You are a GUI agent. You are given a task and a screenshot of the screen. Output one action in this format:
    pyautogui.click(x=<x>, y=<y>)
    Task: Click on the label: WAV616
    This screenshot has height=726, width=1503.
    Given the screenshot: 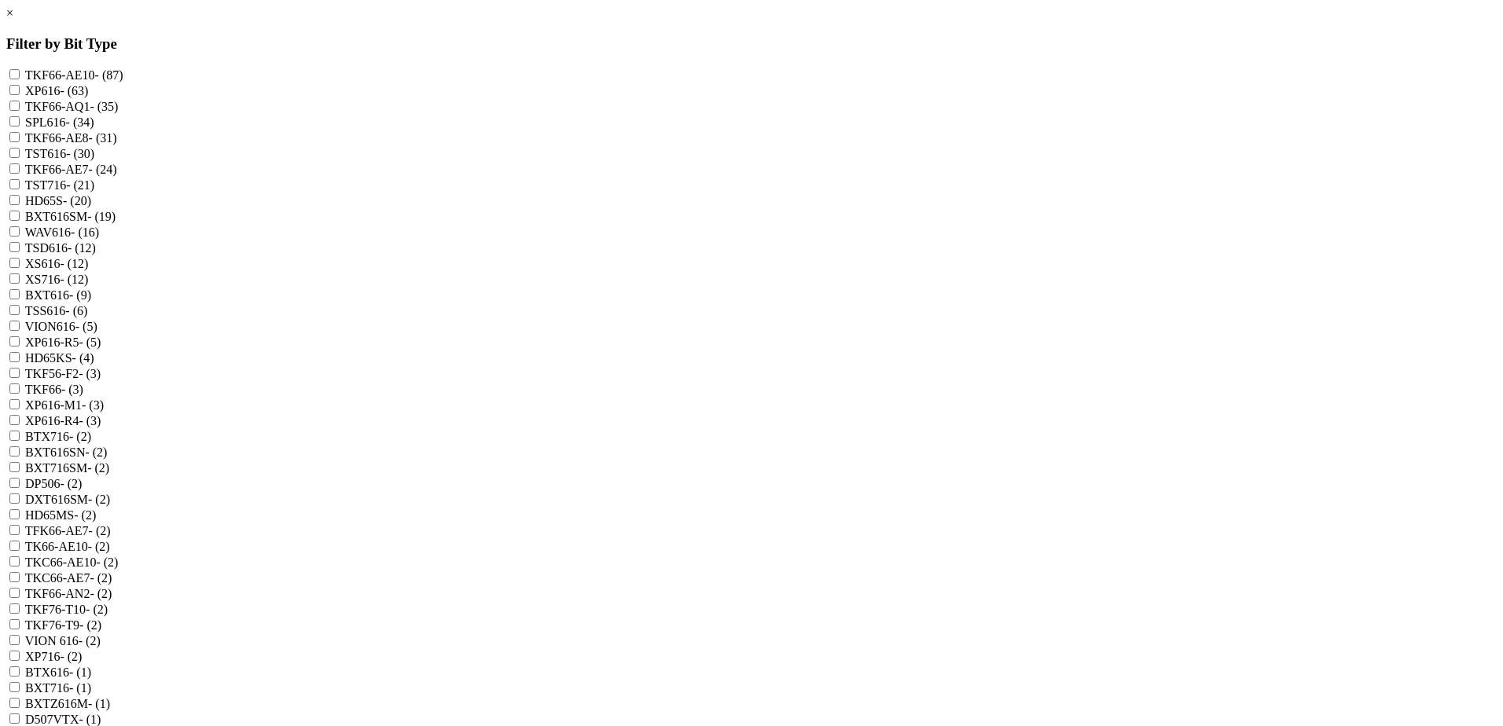 What is the action you would take?
    pyautogui.click(x=62, y=232)
    